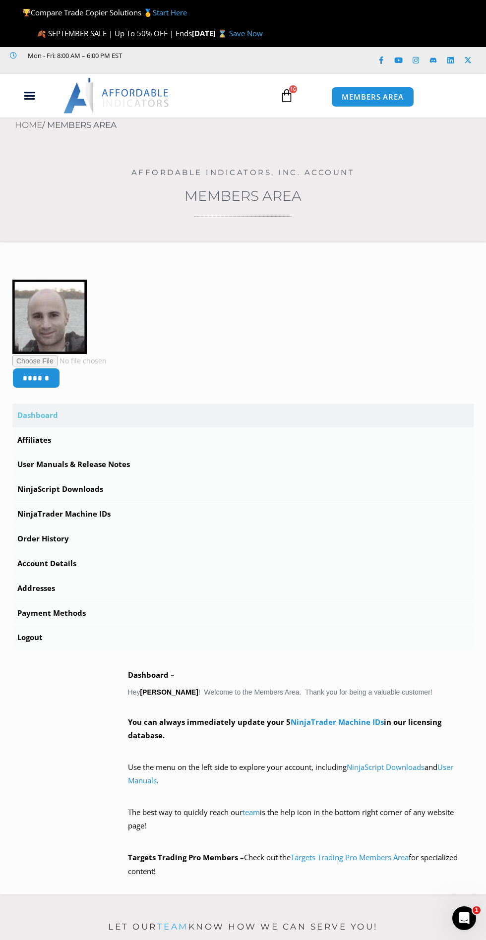 The width and height of the screenshot is (486, 940). Describe the element at coordinates (114, 33) in the screenshot. I see `span: 🍂 SEPTEMBER SALE | Up To 50% OFF | Ends` at that location.